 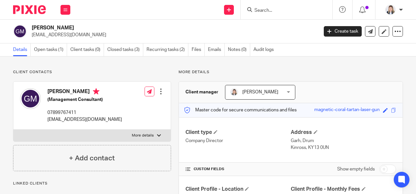 What do you see at coordinates (265, 50) in the screenshot?
I see `a: Audit logs` at bounding box center [265, 50].